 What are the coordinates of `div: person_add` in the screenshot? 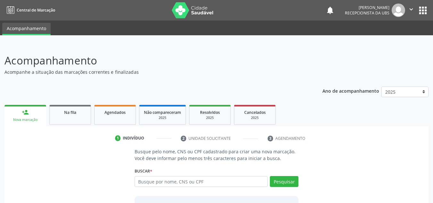 It's located at (25, 112).